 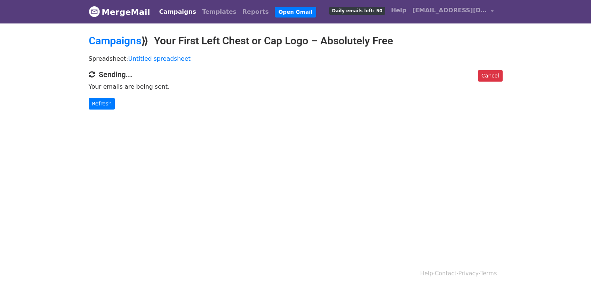 I want to click on a: Daily emails left: 50, so click(x=357, y=10).